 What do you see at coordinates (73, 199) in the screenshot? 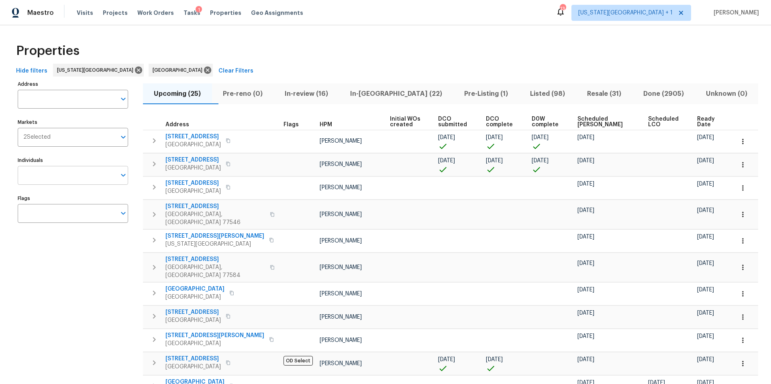
I see `label: Flags` at bounding box center [73, 199].